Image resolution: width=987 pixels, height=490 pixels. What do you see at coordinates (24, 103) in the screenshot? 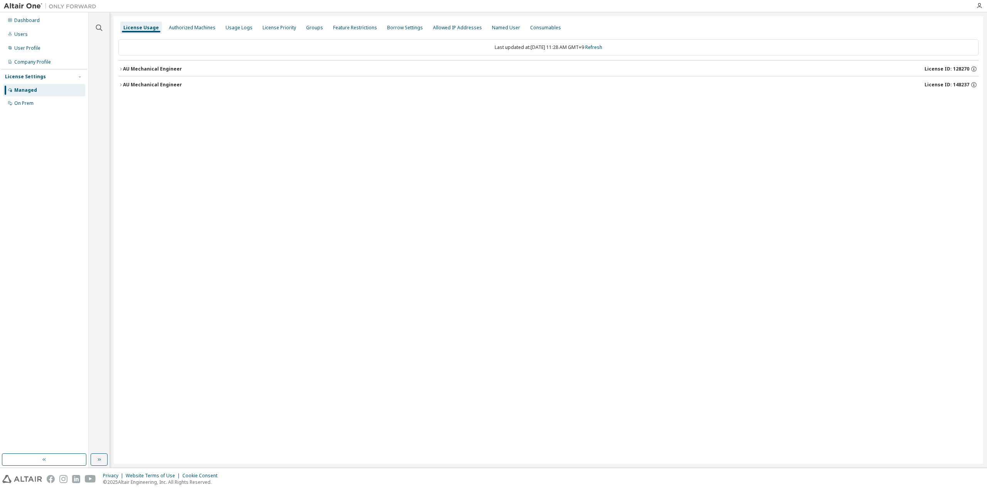
I see `div: On Prem` at bounding box center [24, 103].